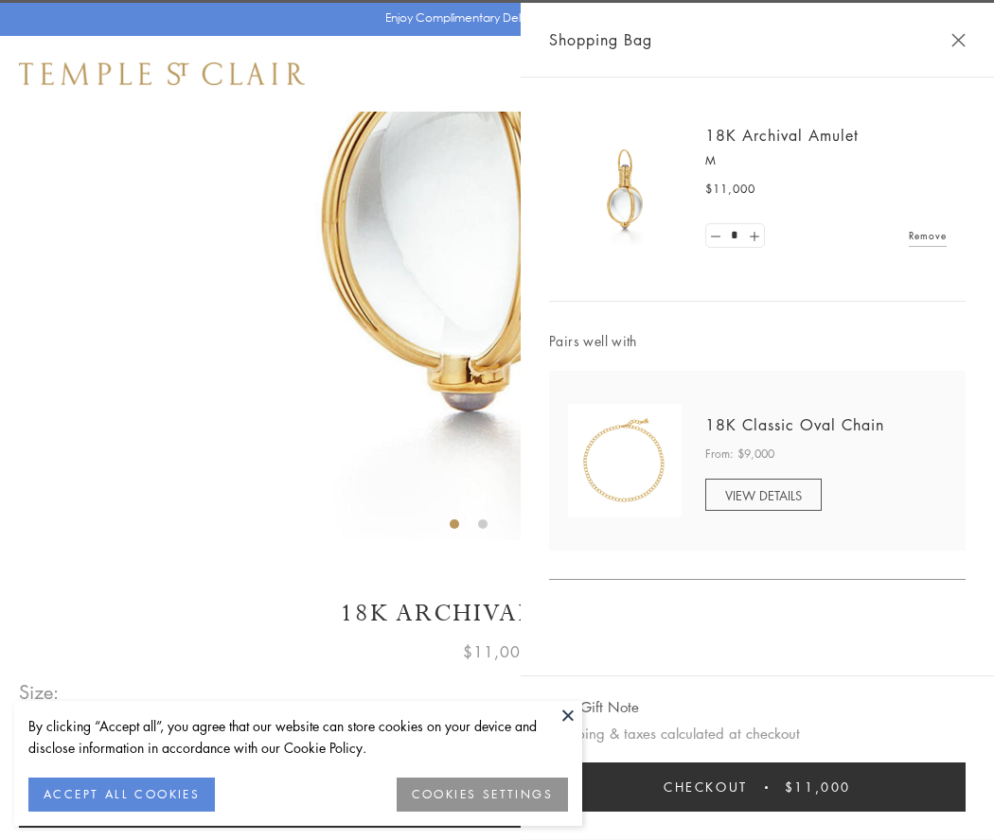  Describe the element at coordinates (162, 74) in the screenshot. I see `img: Temple St. Clair` at that location.